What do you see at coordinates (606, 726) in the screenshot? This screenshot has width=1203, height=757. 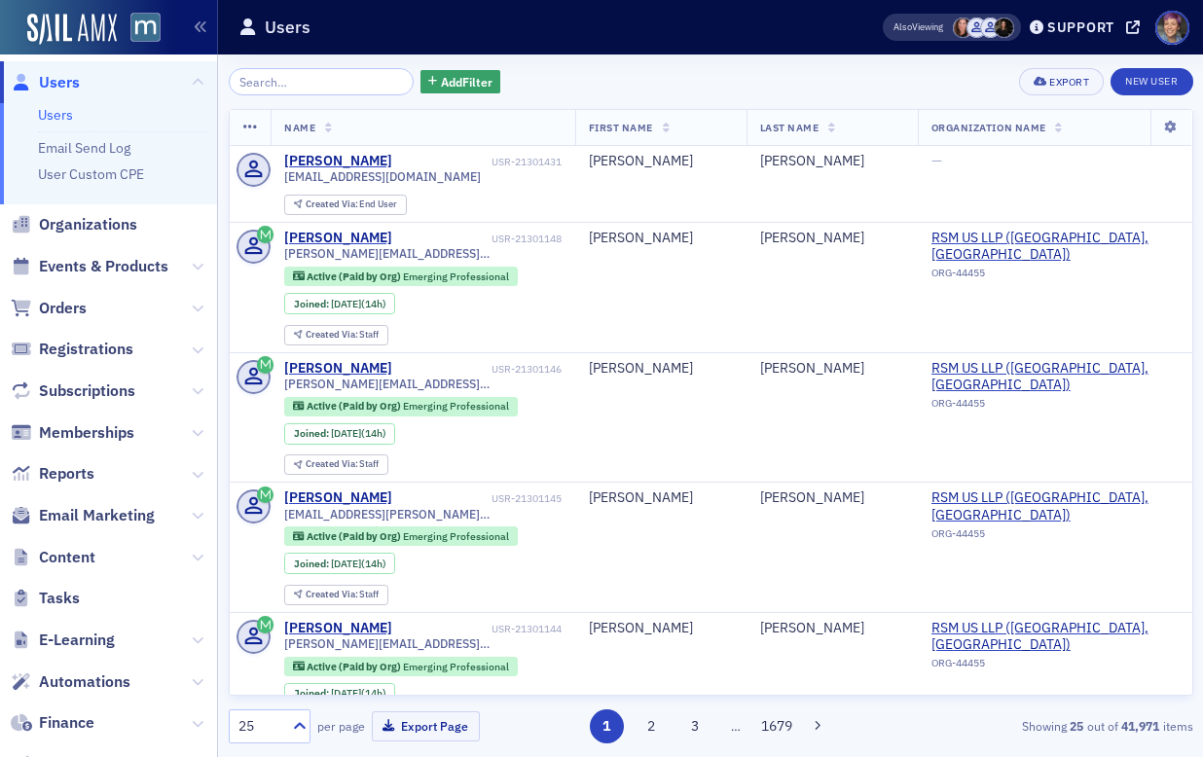 I see `button: 1` at bounding box center [606, 726].